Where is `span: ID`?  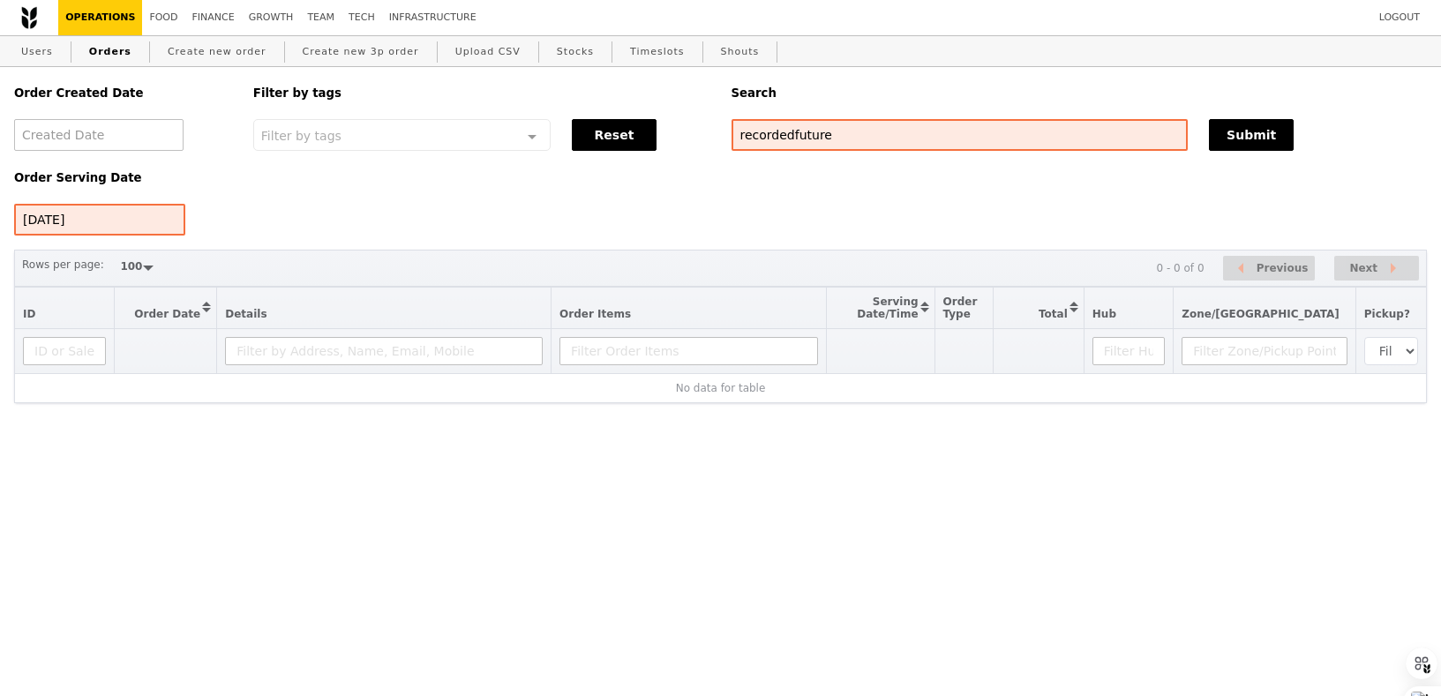 span: ID is located at coordinates (29, 314).